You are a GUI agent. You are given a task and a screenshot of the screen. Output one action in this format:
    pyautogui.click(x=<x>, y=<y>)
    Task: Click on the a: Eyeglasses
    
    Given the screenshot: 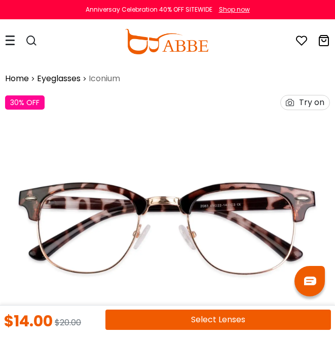 What is the action you would take?
    pyautogui.click(x=59, y=79)
    